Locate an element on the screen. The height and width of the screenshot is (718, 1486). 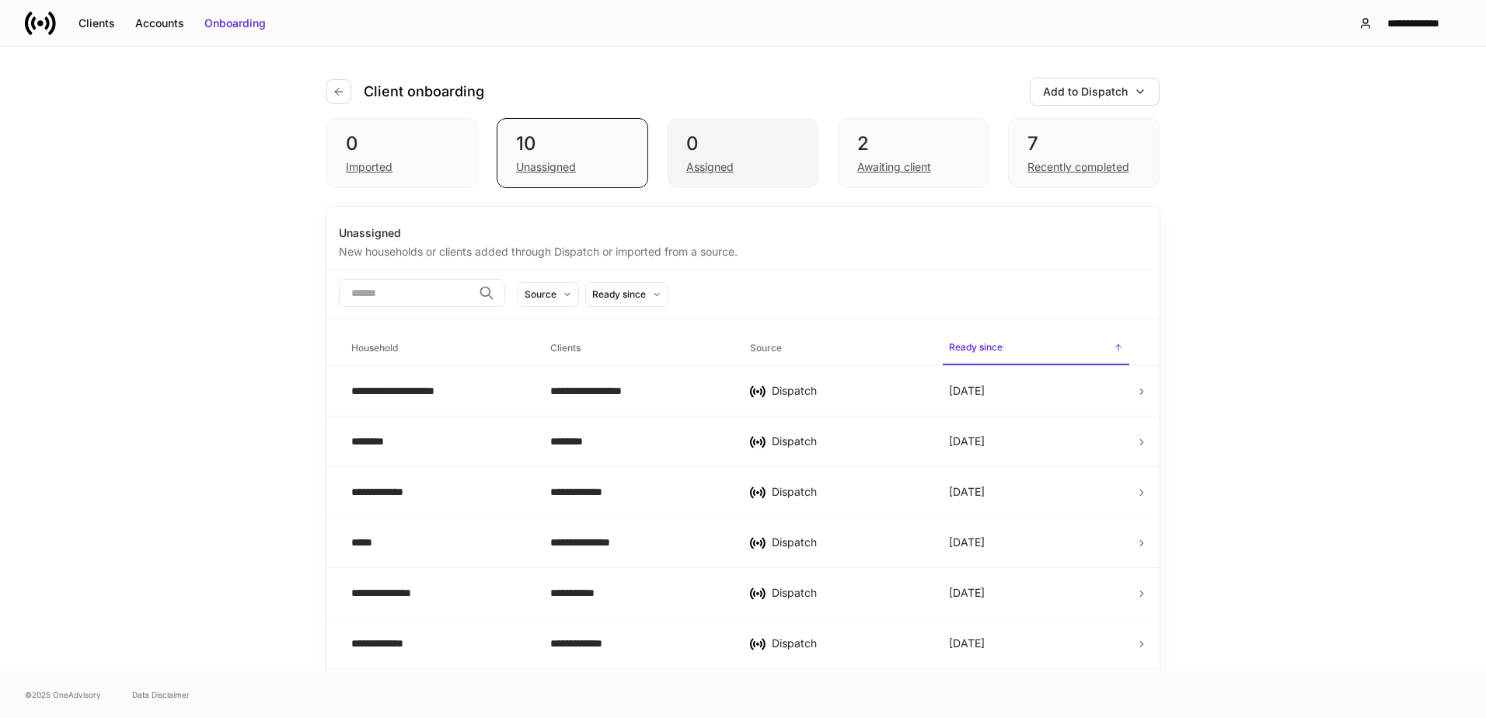
div: Ready since is located at coordinates (619, 294).